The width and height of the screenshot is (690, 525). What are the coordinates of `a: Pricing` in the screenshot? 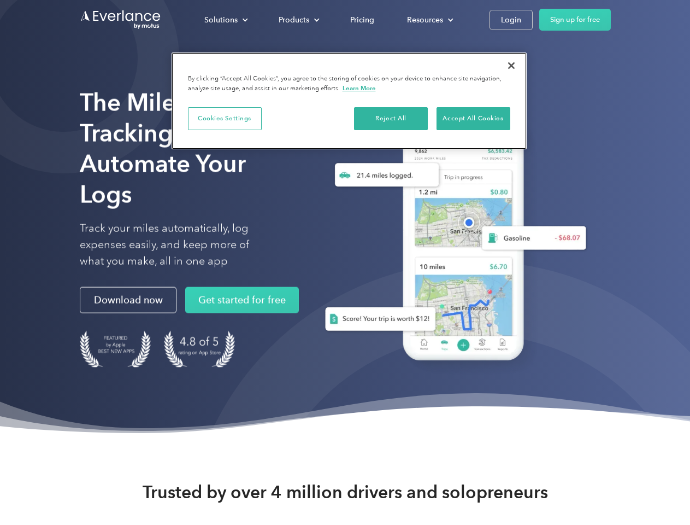 It's located at (362, 20).